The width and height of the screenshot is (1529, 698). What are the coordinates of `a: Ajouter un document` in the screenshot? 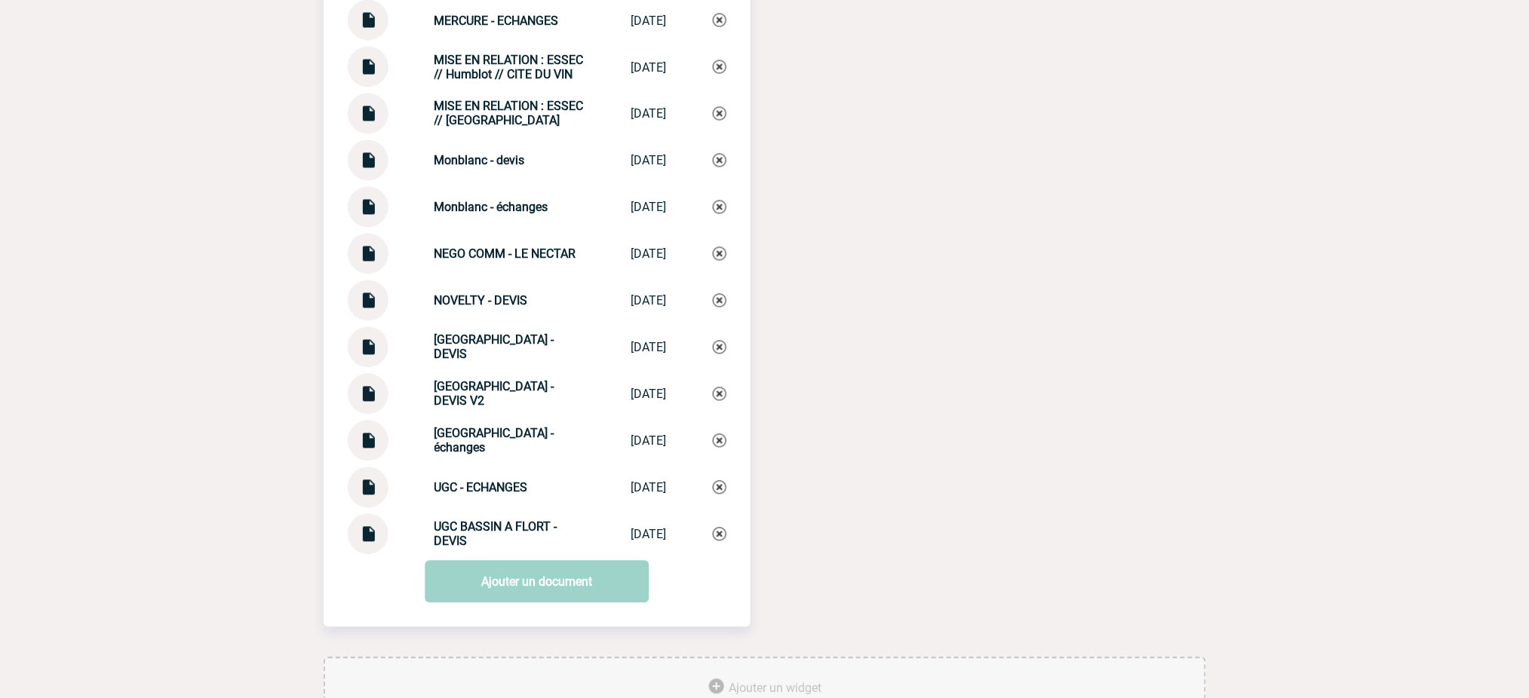 It's located at (536, 582).